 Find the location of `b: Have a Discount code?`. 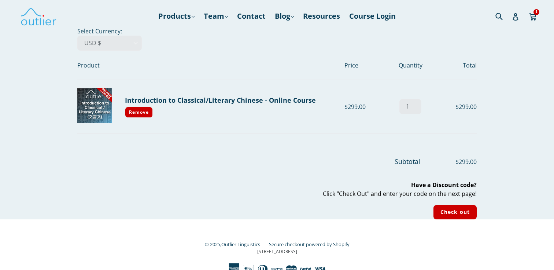

b: Have a Discount code? is located at coordinates (444, 185).